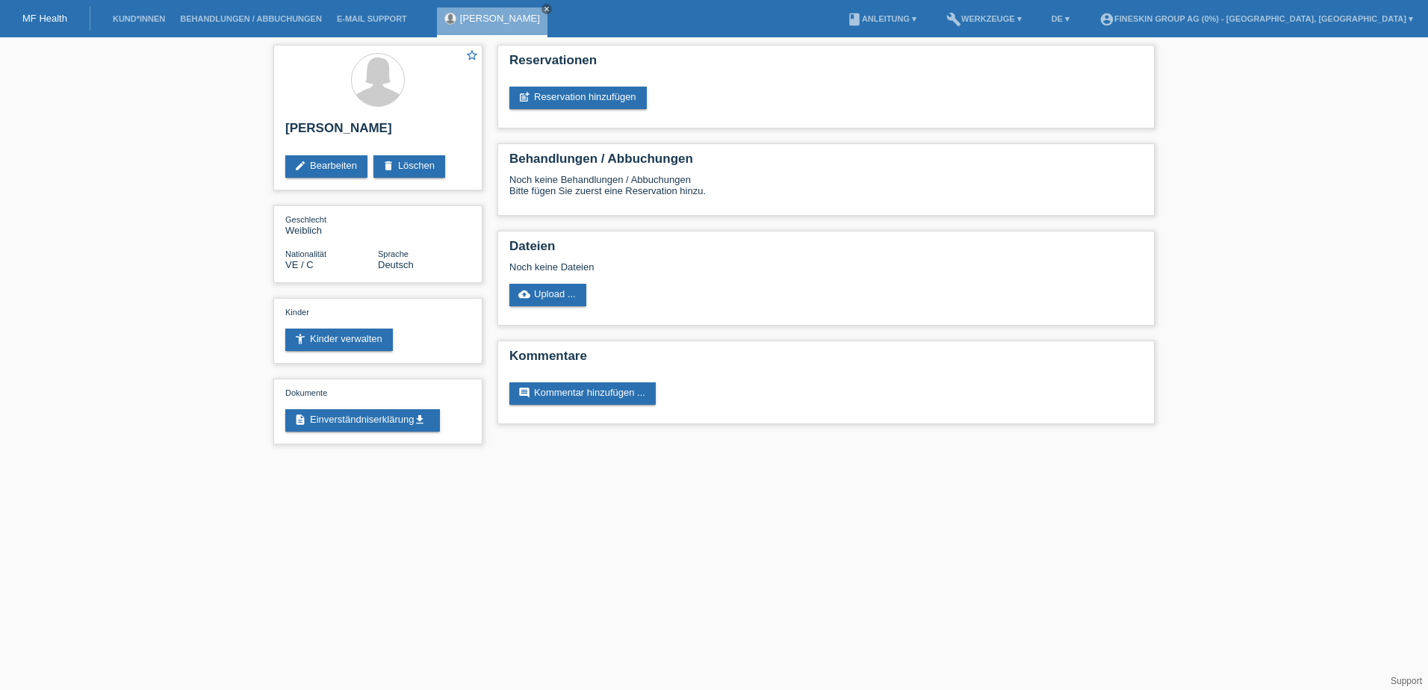 The height and width of the screenshot is (690, 1428). What do you see at coordinates (388, 166) in the screenshot?
I see `i: delete` at bounding box center [388, 166].